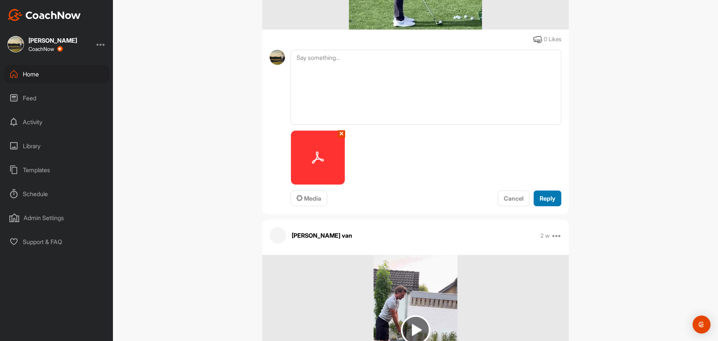 The width and height of the screenshot is (718, 341). Describe the element at coordinates (309, 198) in the screenshot. I see `span: Media` at that location.